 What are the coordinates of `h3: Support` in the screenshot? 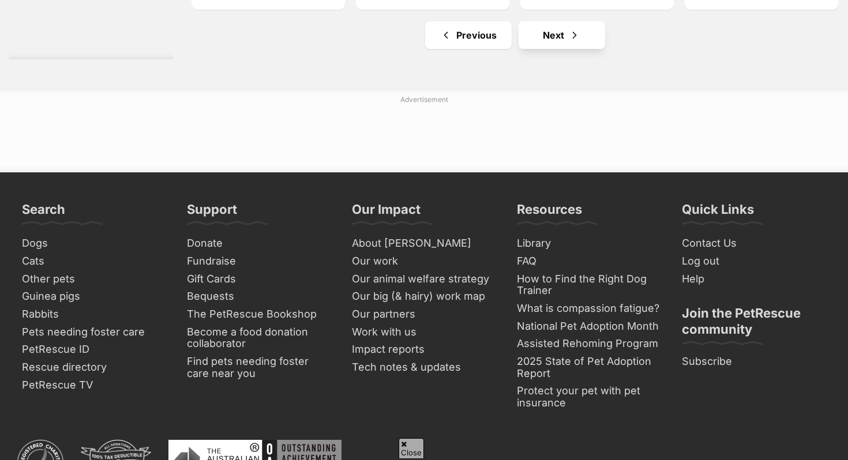 It's located at (212, 213).